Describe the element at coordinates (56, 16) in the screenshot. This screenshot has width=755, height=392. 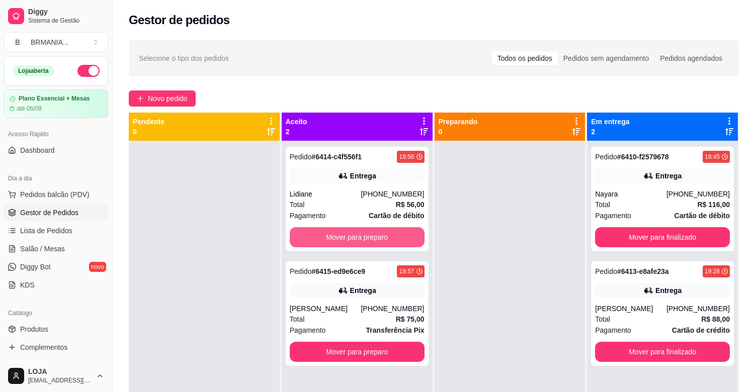
I see `a: DiggySistema de Gestão` at that location.